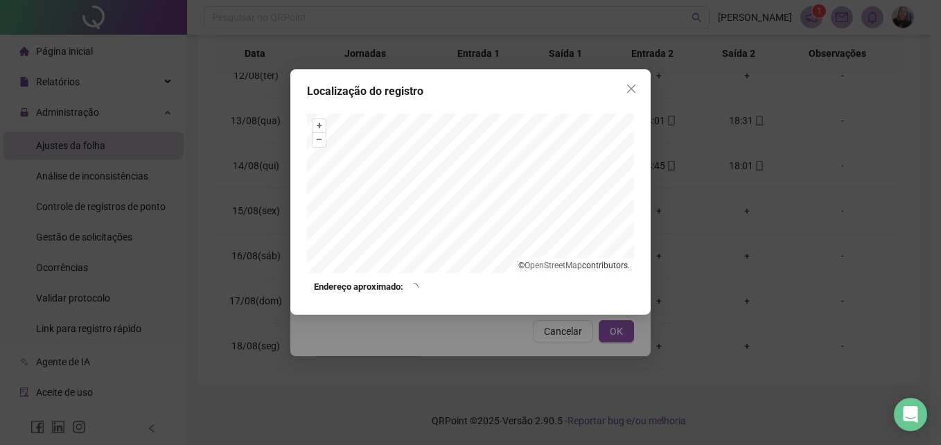 The height and width of the screenshot is (445, 941). What do you see at coordinates (910, 414) in the screenshot?
I see `div: Open Intercom Messenger` at bounding box center [910, 414].